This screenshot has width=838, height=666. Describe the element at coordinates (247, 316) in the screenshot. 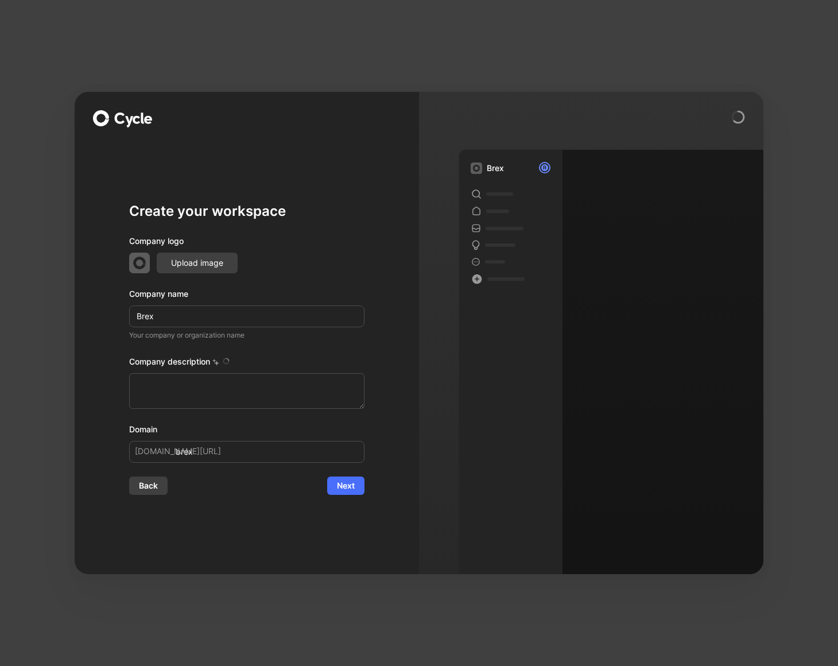

I see `input: Example` at that location.